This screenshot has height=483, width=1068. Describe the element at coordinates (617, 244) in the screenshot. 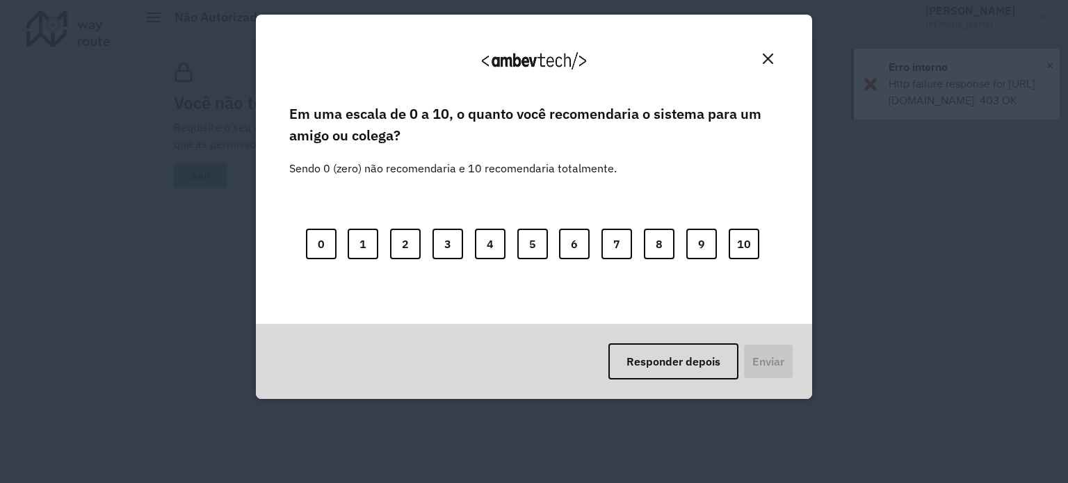

I see `button: 7` at that location.